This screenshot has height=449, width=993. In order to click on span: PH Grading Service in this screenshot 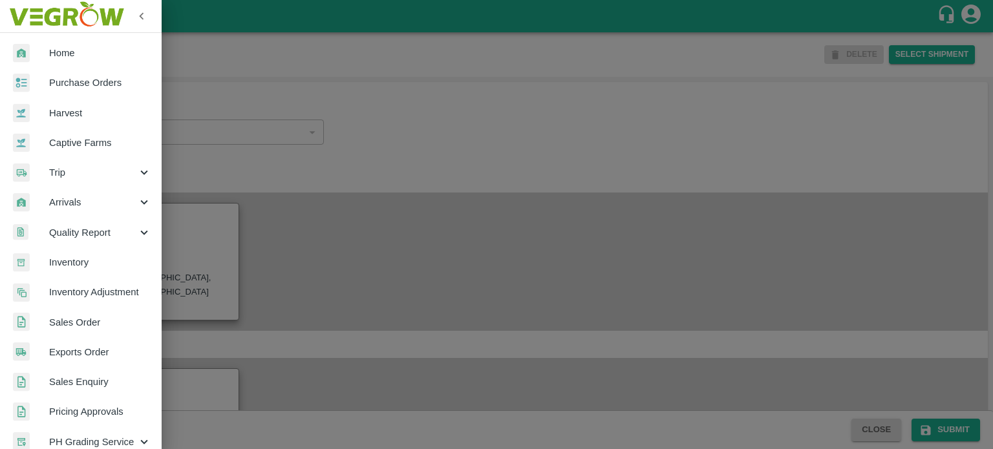, I will do `click(93, 442)`.